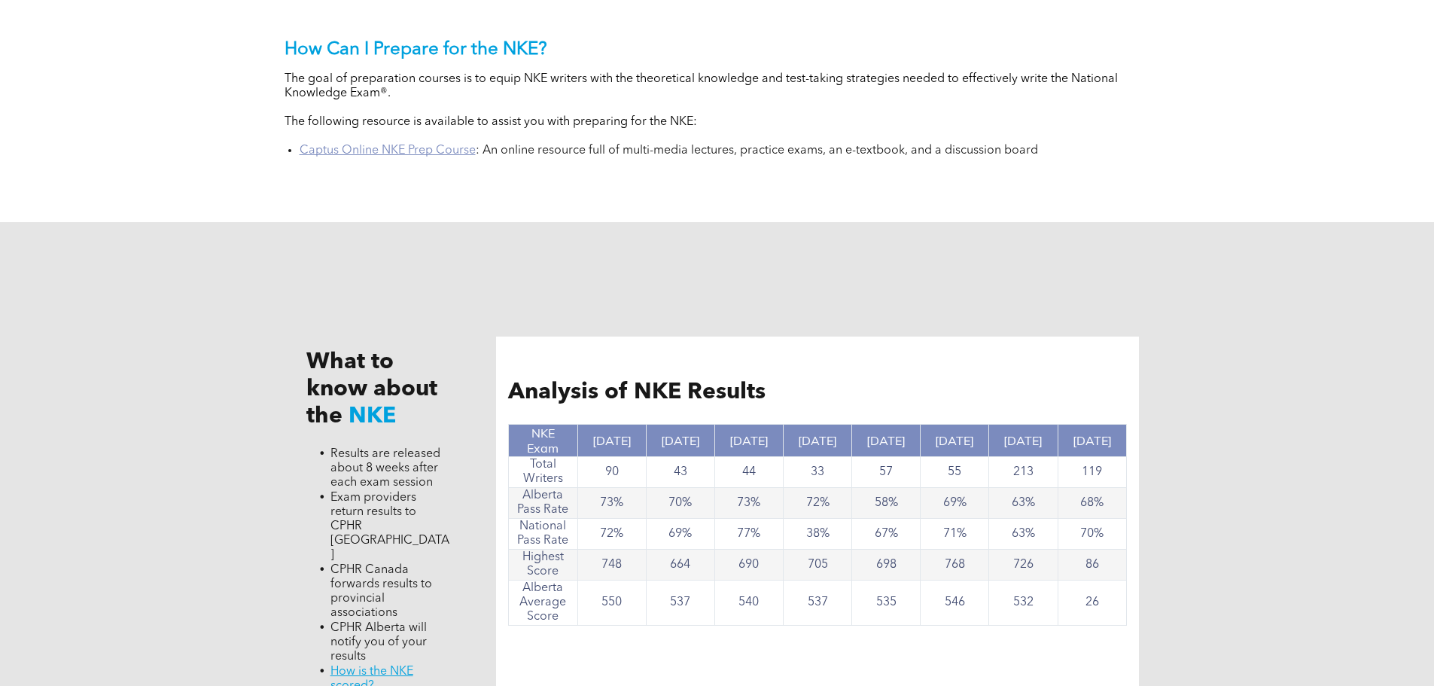 The height and width of the screenshot is (686, 1434). Describe the element at coordinates (543, 564) in the screenshot. I see `td: Highest Score` at that location.